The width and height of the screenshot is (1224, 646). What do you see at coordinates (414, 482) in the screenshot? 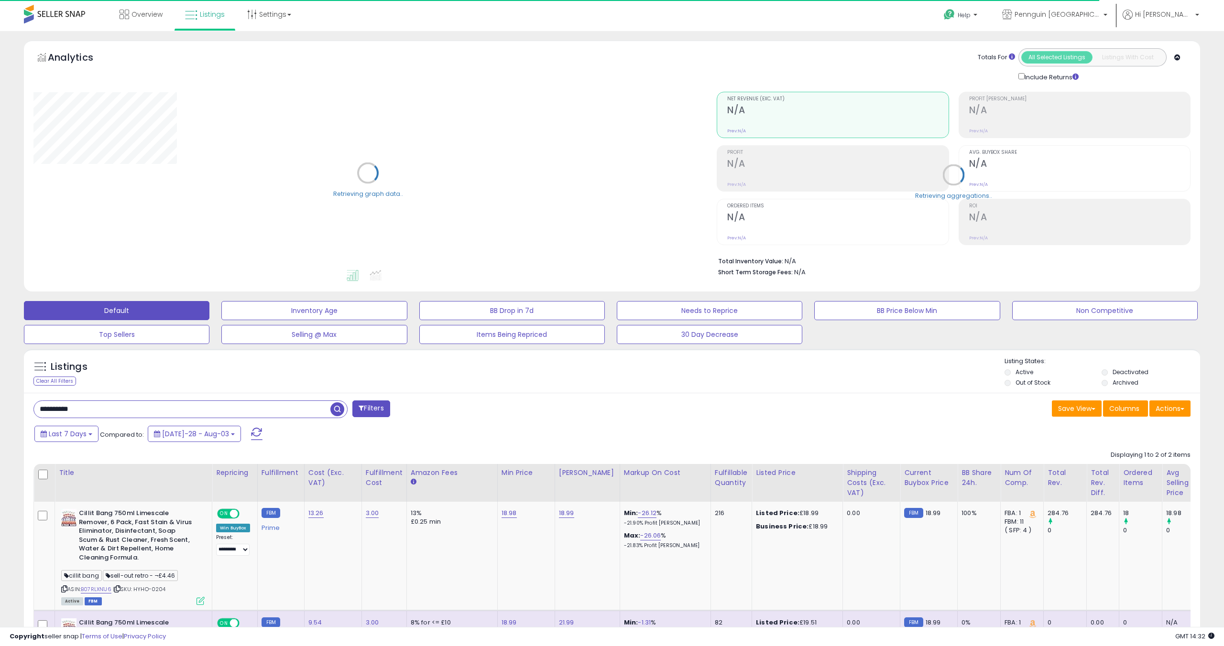
I see `small: Amazon Fees.` at bounding box center [414, 482].